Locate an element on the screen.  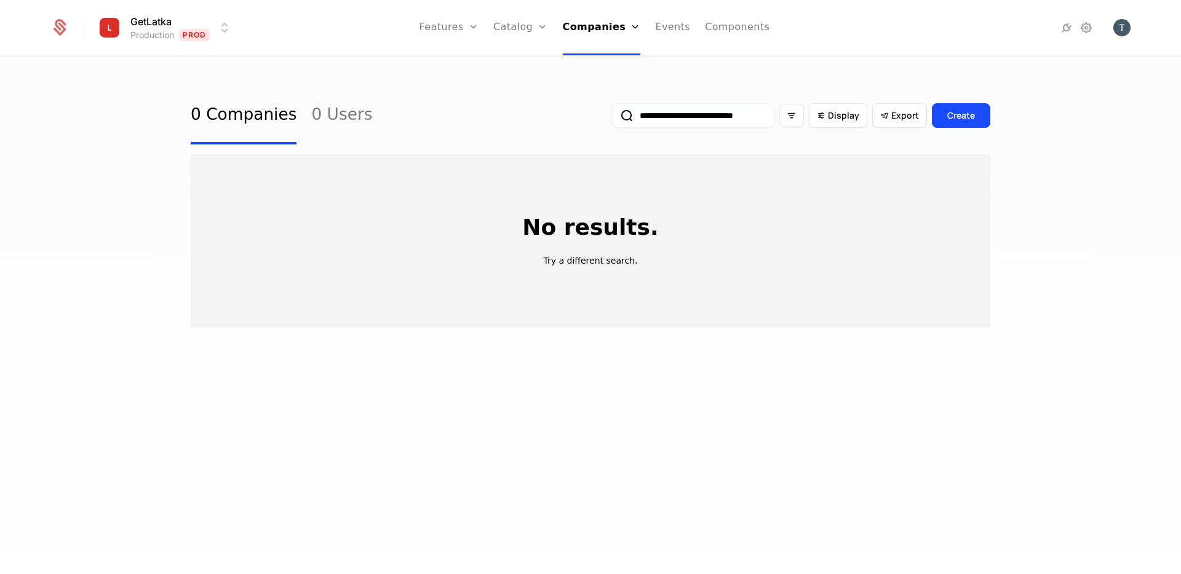
button: Create is located at coordinates (960, 116).